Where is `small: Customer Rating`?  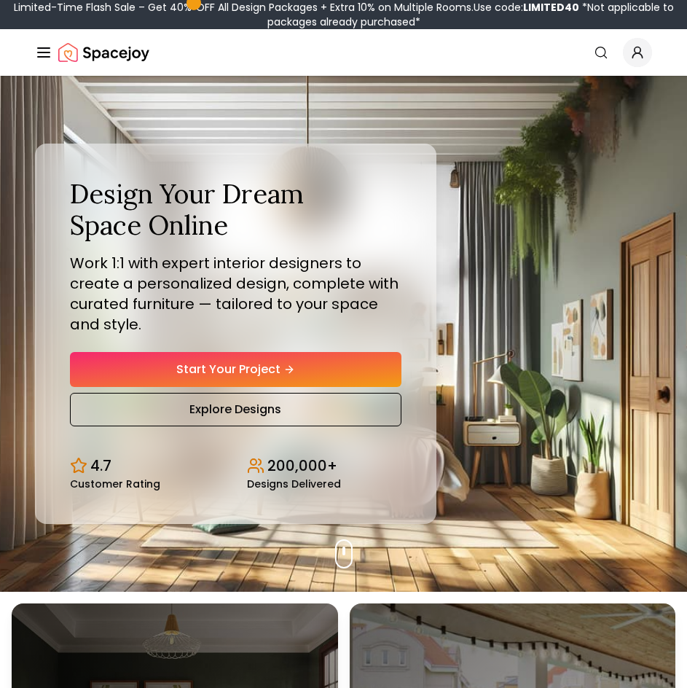
small: Customer Rating is located at coordinates (115, 484).